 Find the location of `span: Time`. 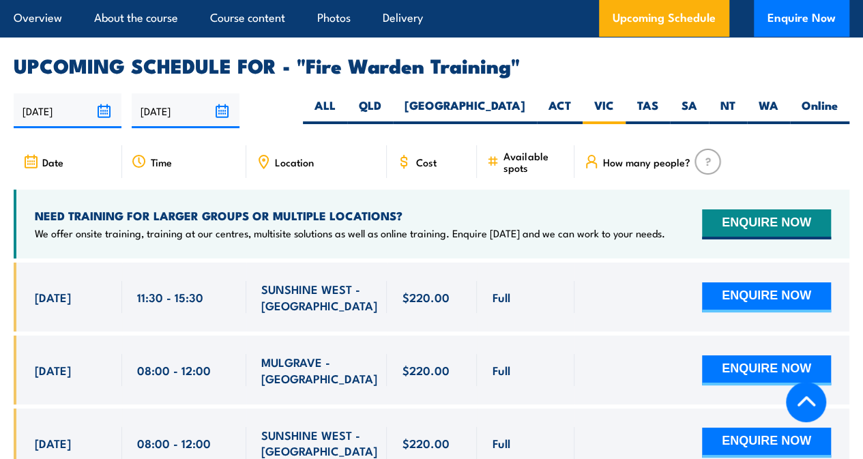

span: Time is located at coordinates (161, 162).